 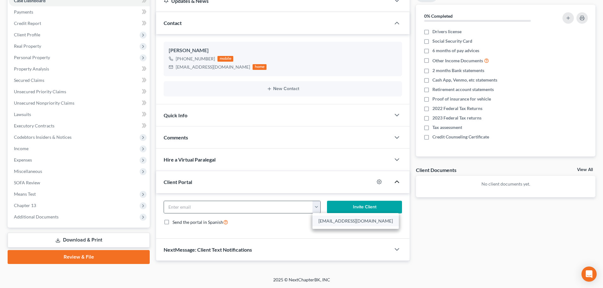 I want to click on span: Hire a Virtual Paralegal, so click(x=190, y=159).